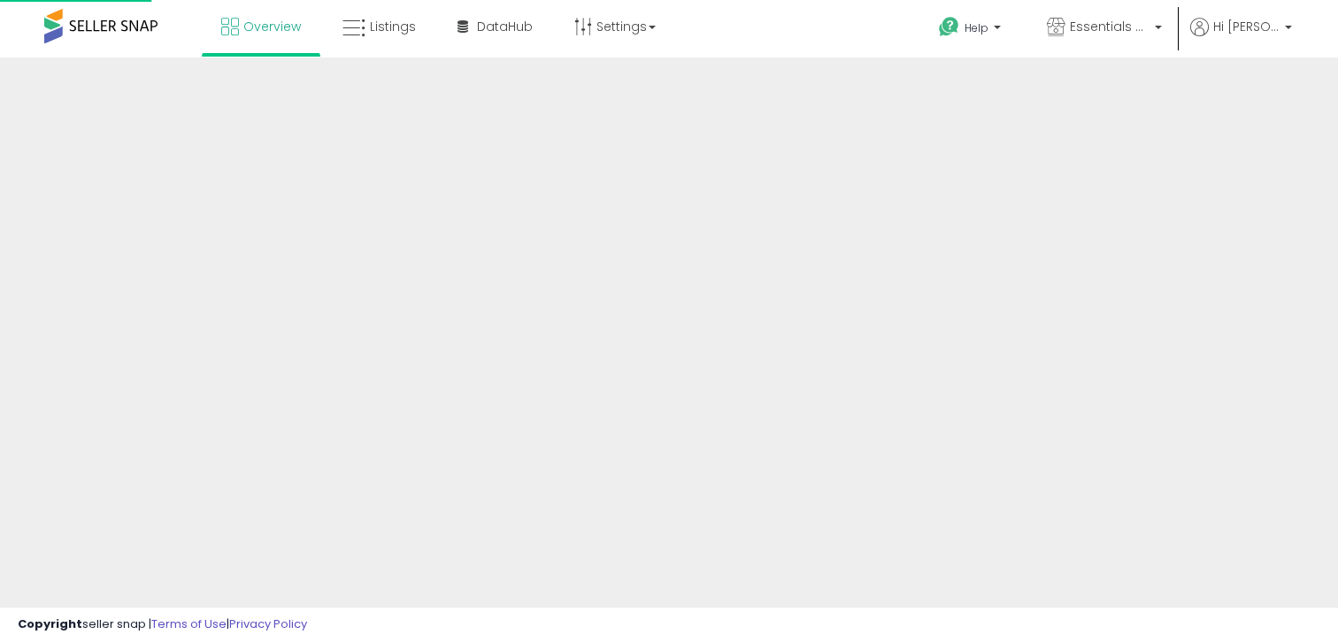 Image resolution: width=1338 pixels, height=642 pixels. I want to click on i: Get Help, so click(949, 27).